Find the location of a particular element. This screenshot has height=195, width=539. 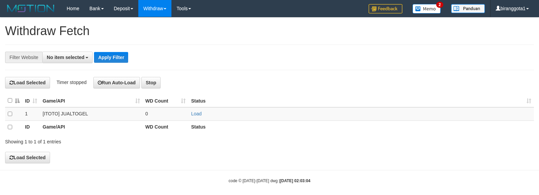

h1: Withdraw Fetch is located at coordinates (269, 31).